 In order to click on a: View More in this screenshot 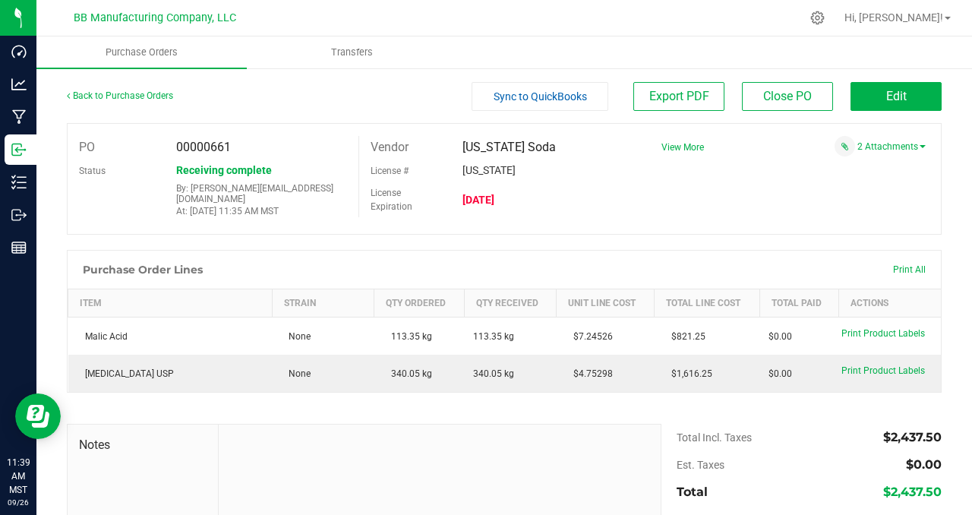, I will do `click(683, 147)`.